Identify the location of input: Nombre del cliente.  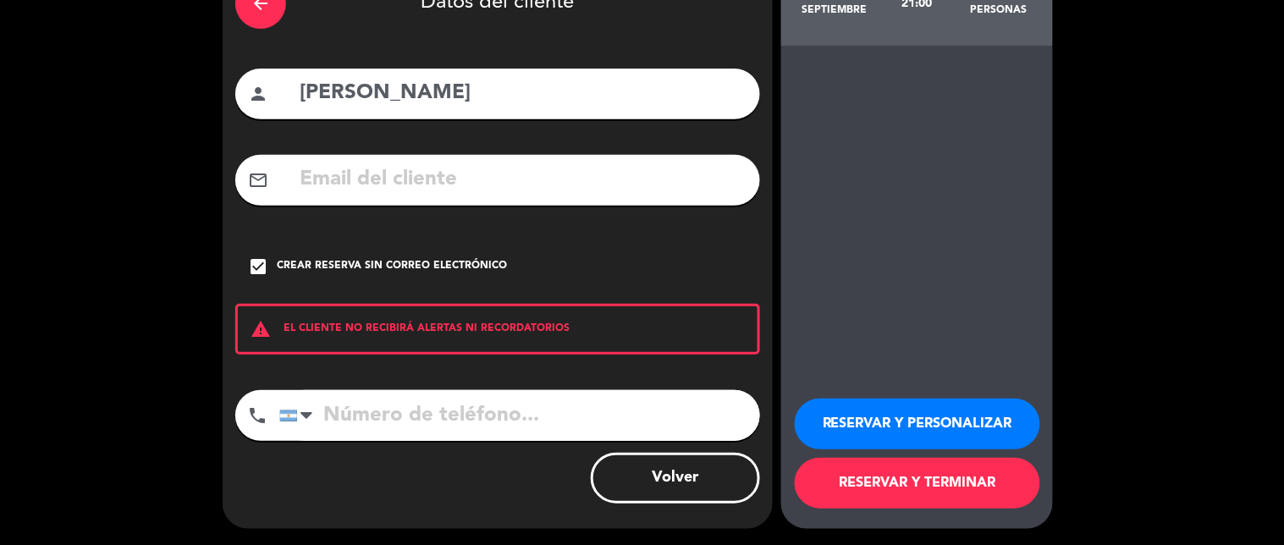
(522, 93).